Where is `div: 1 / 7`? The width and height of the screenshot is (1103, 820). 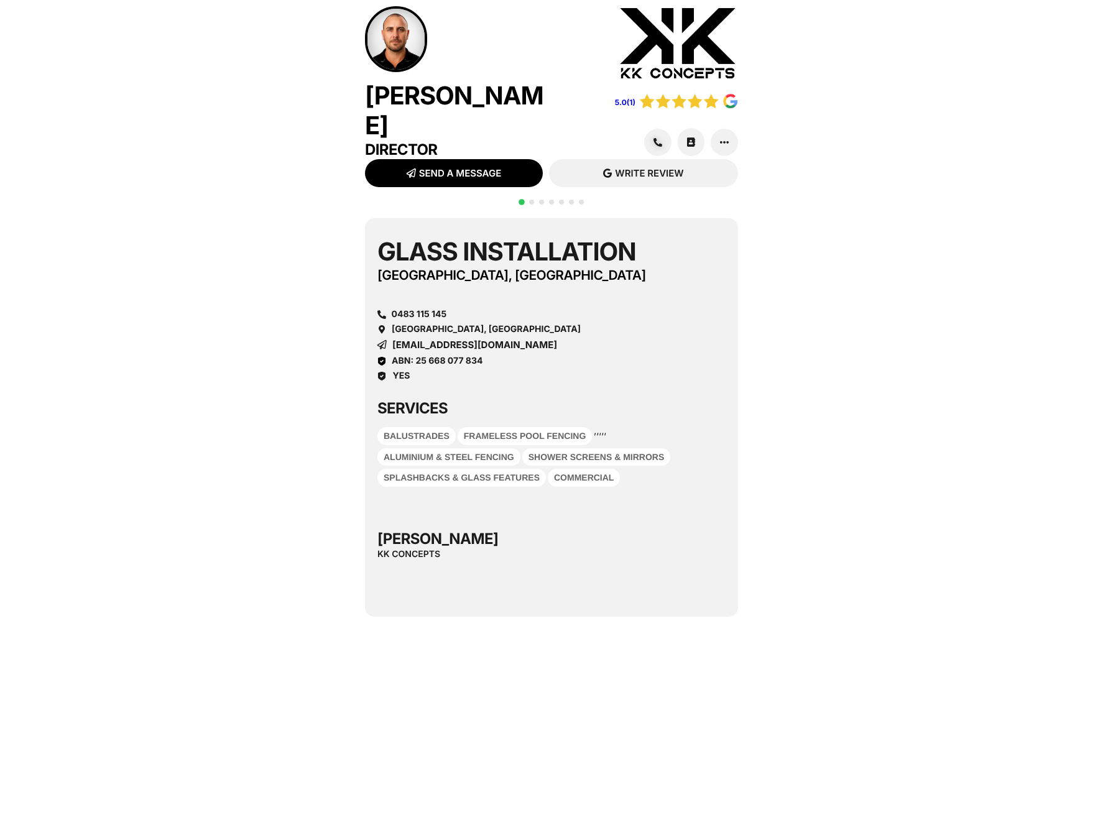
div: 1 / 7 is located at coordinates (551, 499).